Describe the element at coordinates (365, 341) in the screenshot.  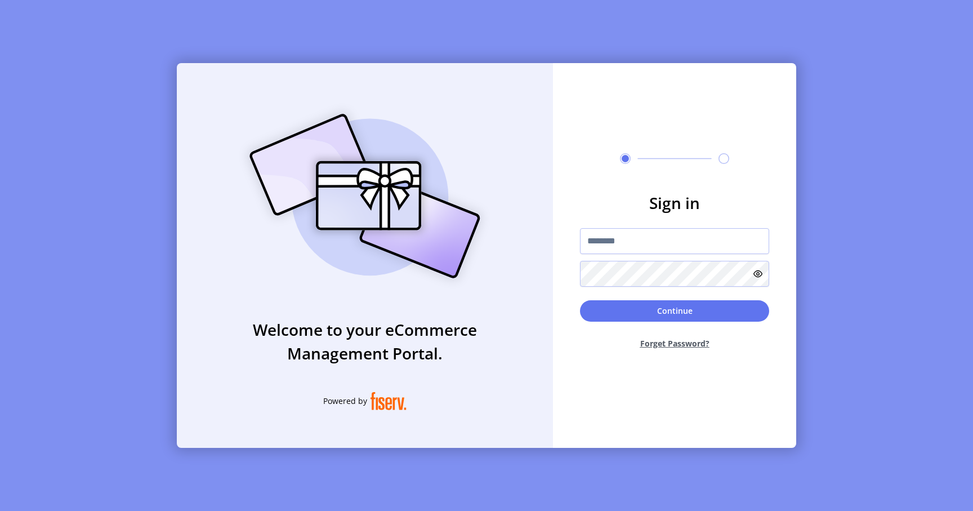
I see `h3: Welcome to your eCommerce Management Portal.` at that location.